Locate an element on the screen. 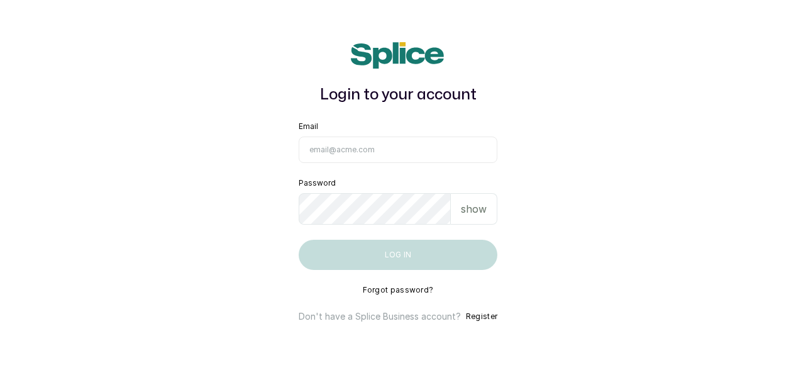 The width and height of the screenshot is (796, 365). button: Log in is located at coordinates (398, 255).